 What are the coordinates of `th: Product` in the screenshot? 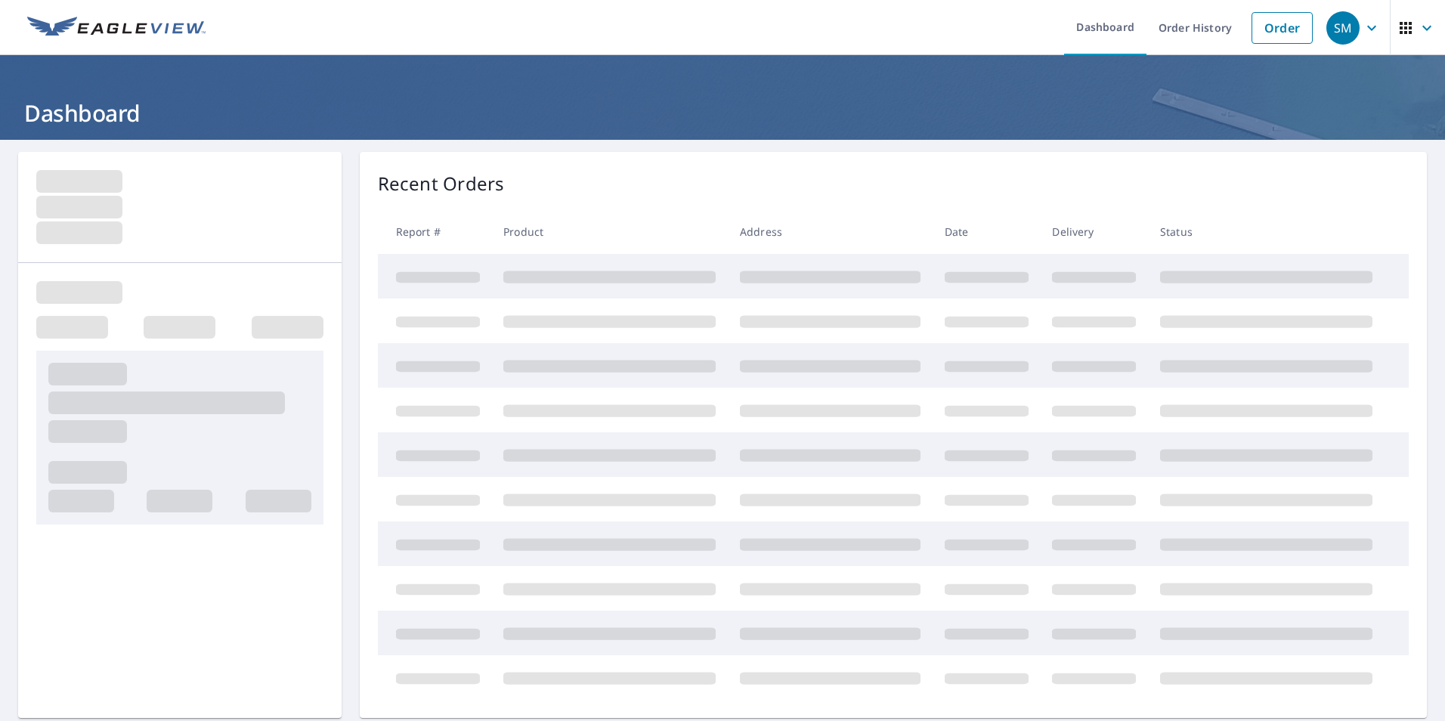 It's located at (609, 231).